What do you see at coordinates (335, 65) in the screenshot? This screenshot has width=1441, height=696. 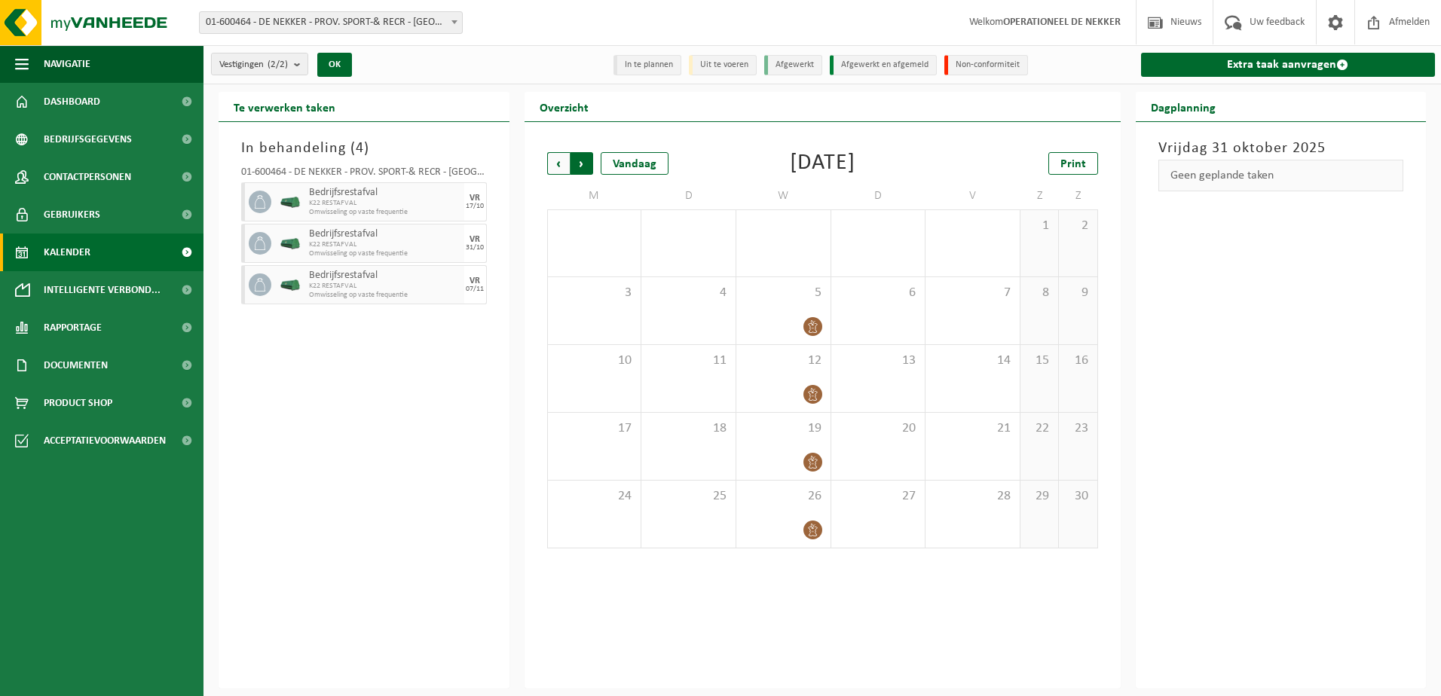 I see `button: OK` at bounding box center [335, 65].